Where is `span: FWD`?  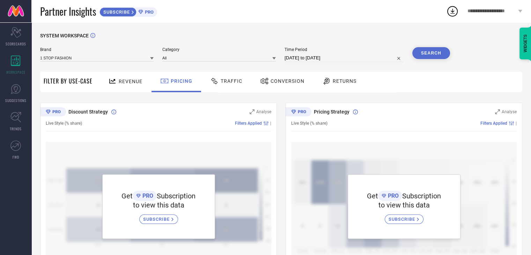
span: FWD is located at coordinates (16, 157).